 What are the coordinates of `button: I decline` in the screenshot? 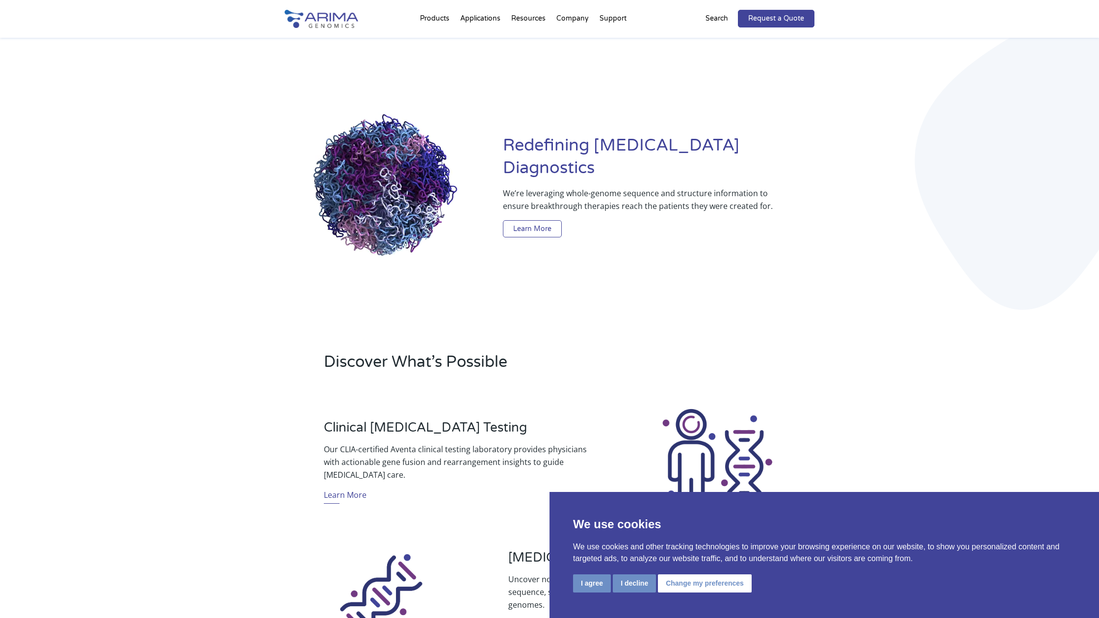 It's located at (635, 584).